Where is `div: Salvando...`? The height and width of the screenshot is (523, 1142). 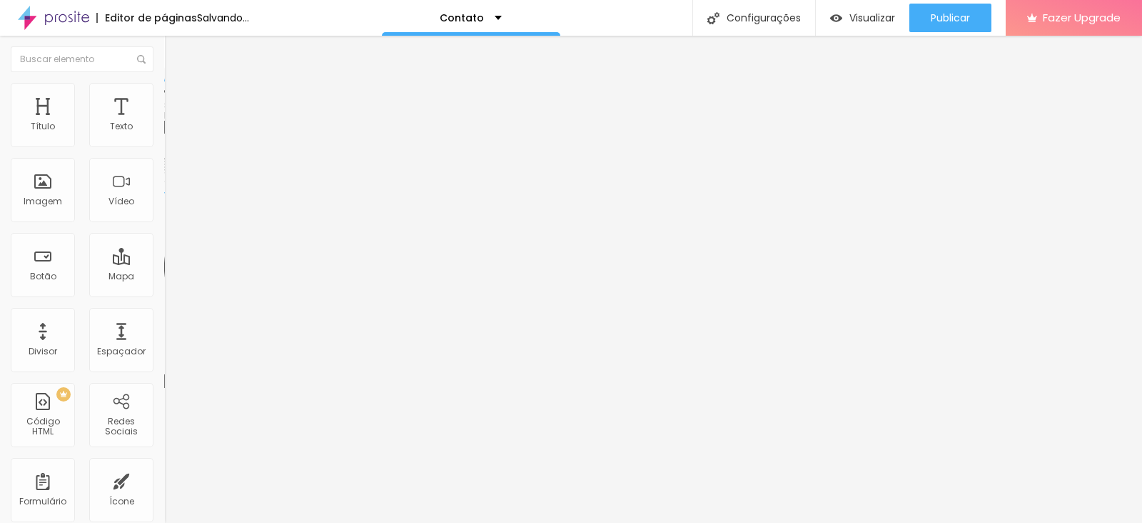
div: Salvando... is located at coordinates (223, 18).